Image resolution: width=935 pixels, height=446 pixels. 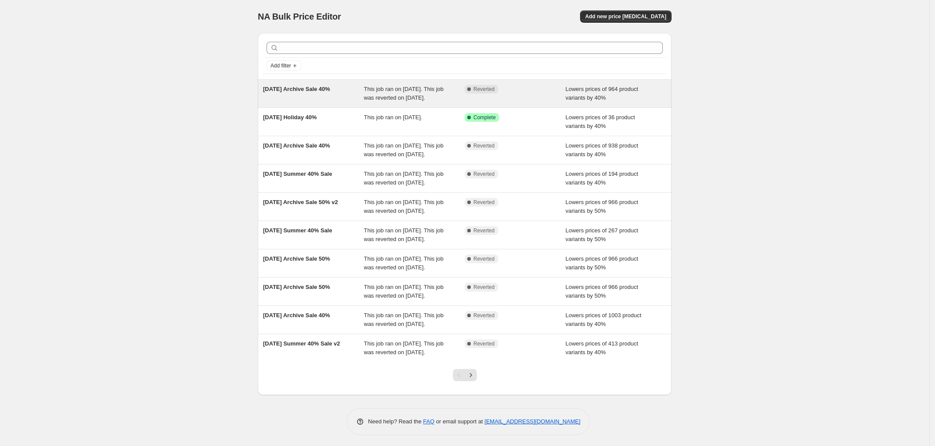 I want to click on span: Lowers prices of 1003 product variants by 40%, so click(x=604, y=320).